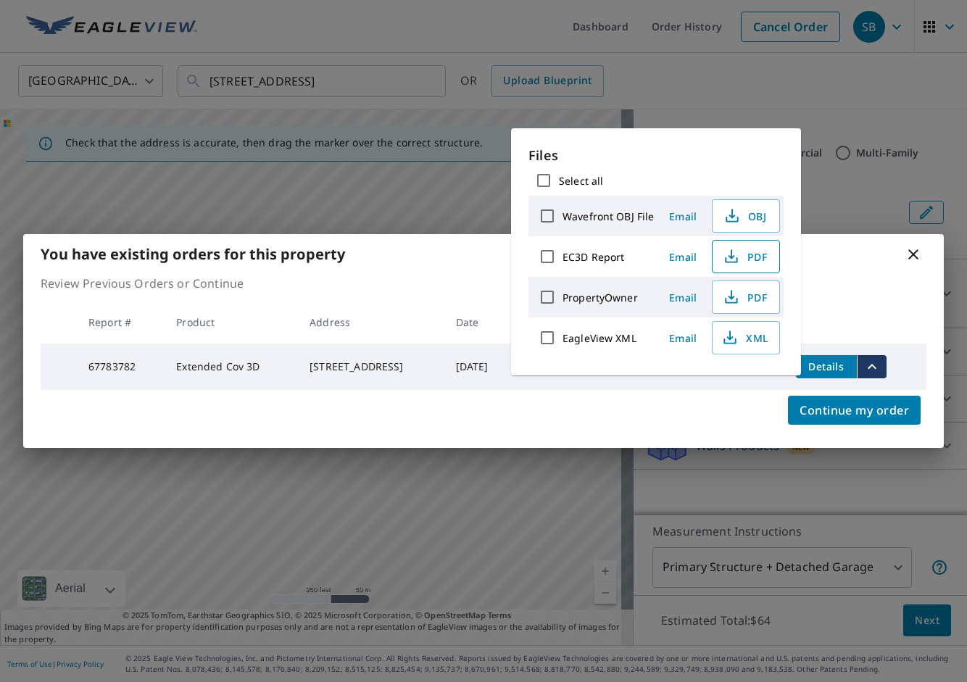 This screenshot has height=682, width=967. Describe the element at coordinates (193, 254) in the screenshot. I see `b: You have existing orders for this property` at that location.